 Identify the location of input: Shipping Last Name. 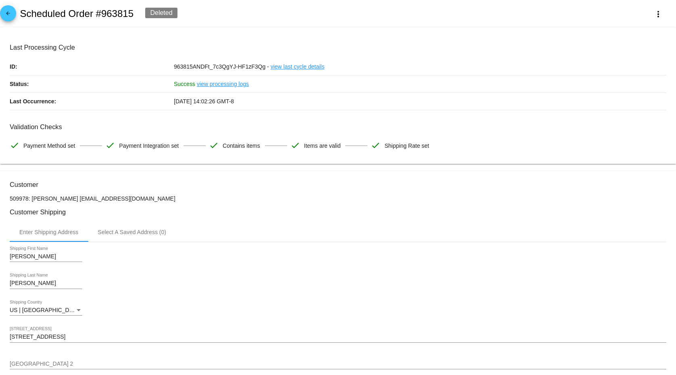
(46, 283).